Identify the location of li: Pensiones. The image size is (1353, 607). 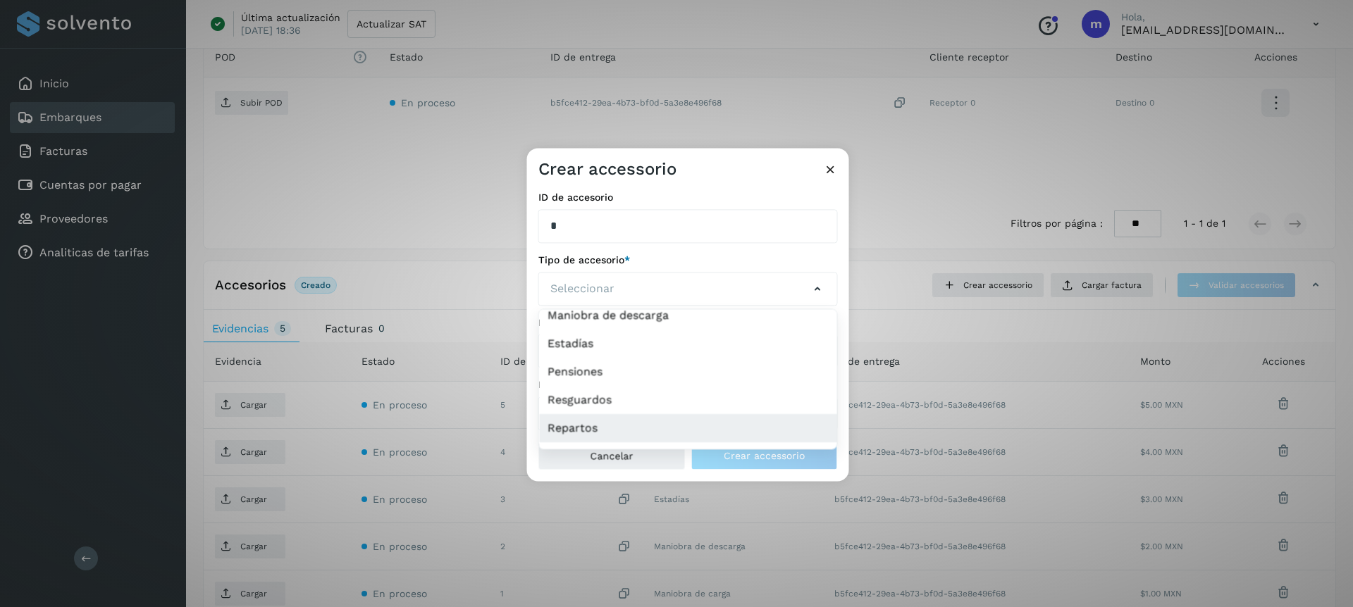
(688, 372).